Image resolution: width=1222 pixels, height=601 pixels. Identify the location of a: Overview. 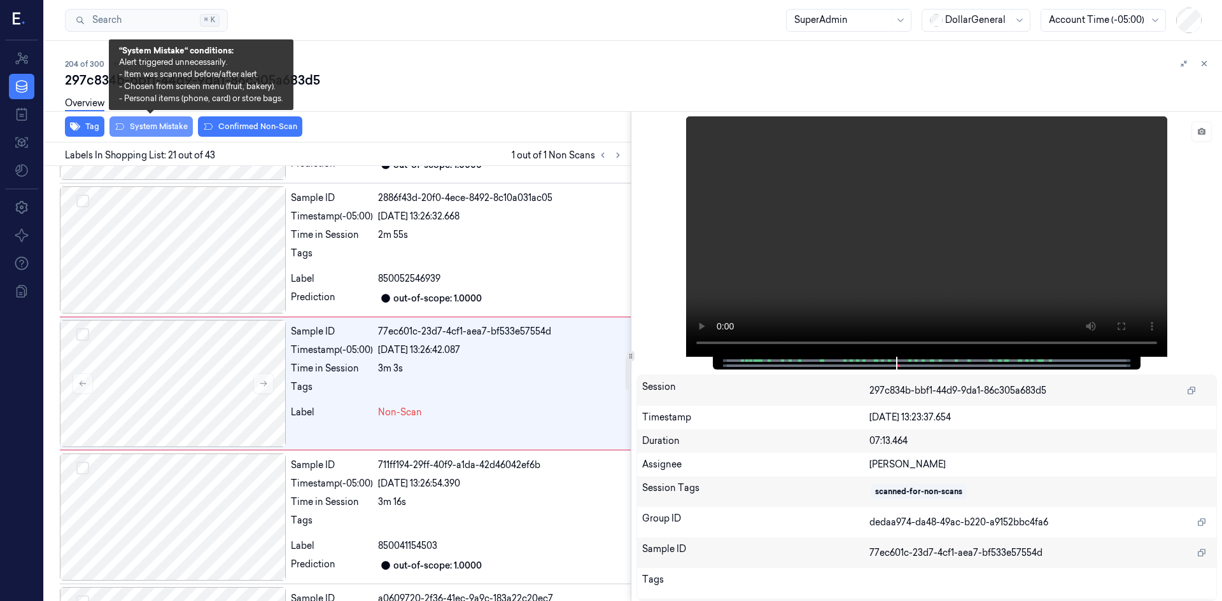
(85, 104).